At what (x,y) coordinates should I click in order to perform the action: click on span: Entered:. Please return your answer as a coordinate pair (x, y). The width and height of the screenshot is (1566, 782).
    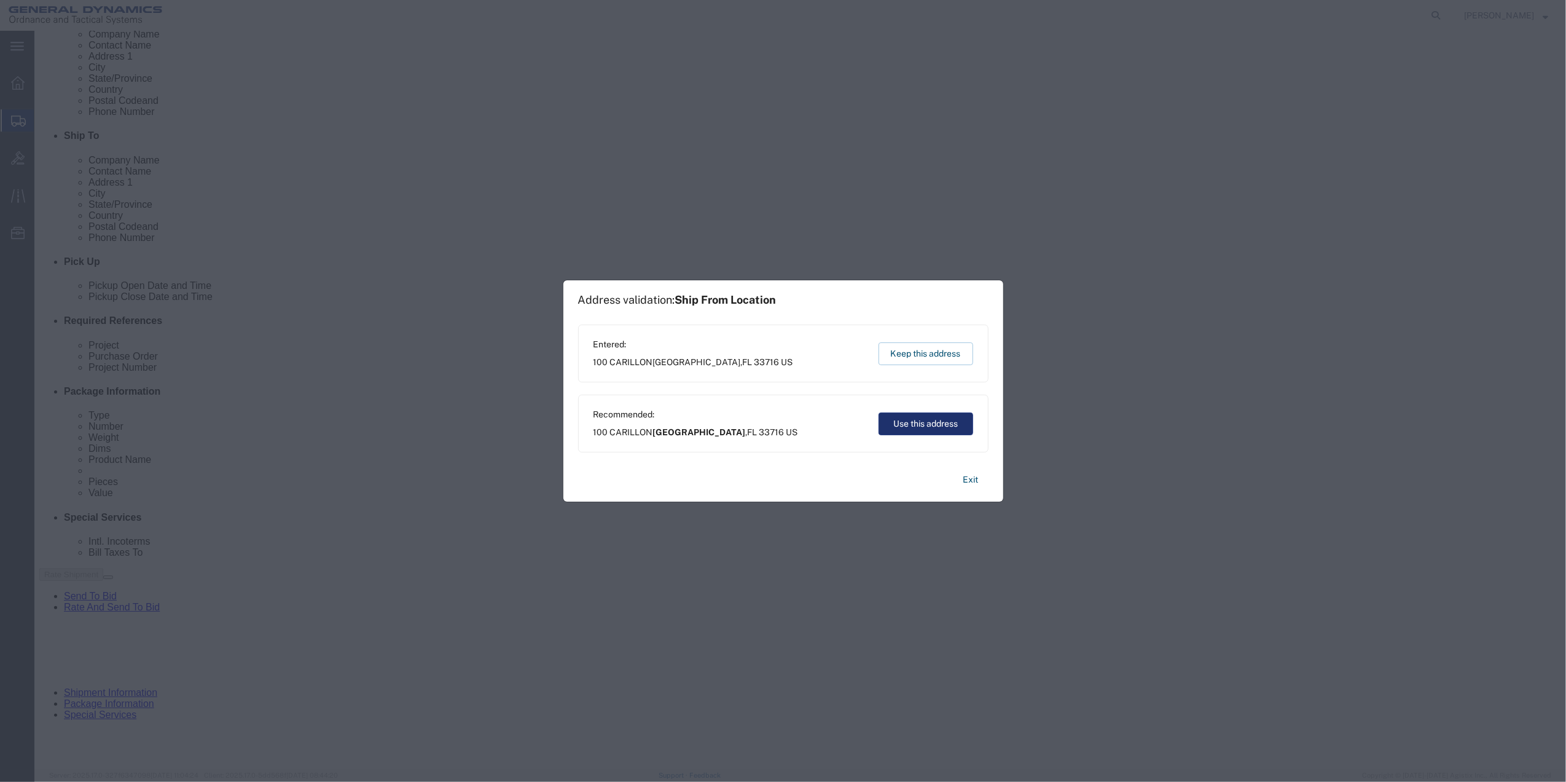
    Looking at the image, I should click on (693, 344).